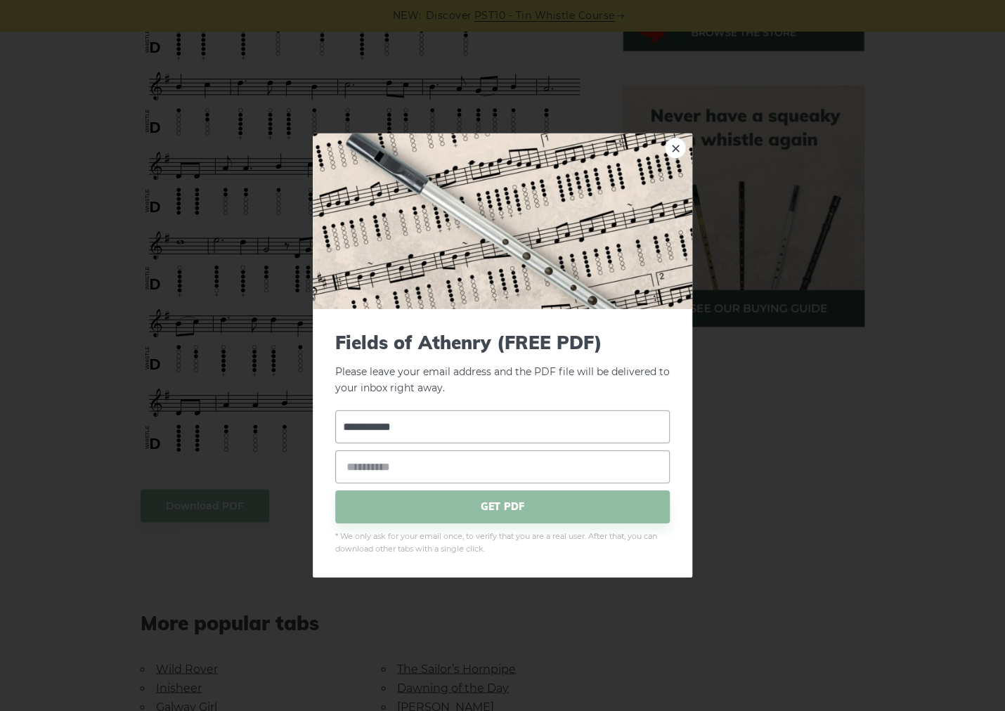  I want to click on span: GET PDF, so click(502, 506).